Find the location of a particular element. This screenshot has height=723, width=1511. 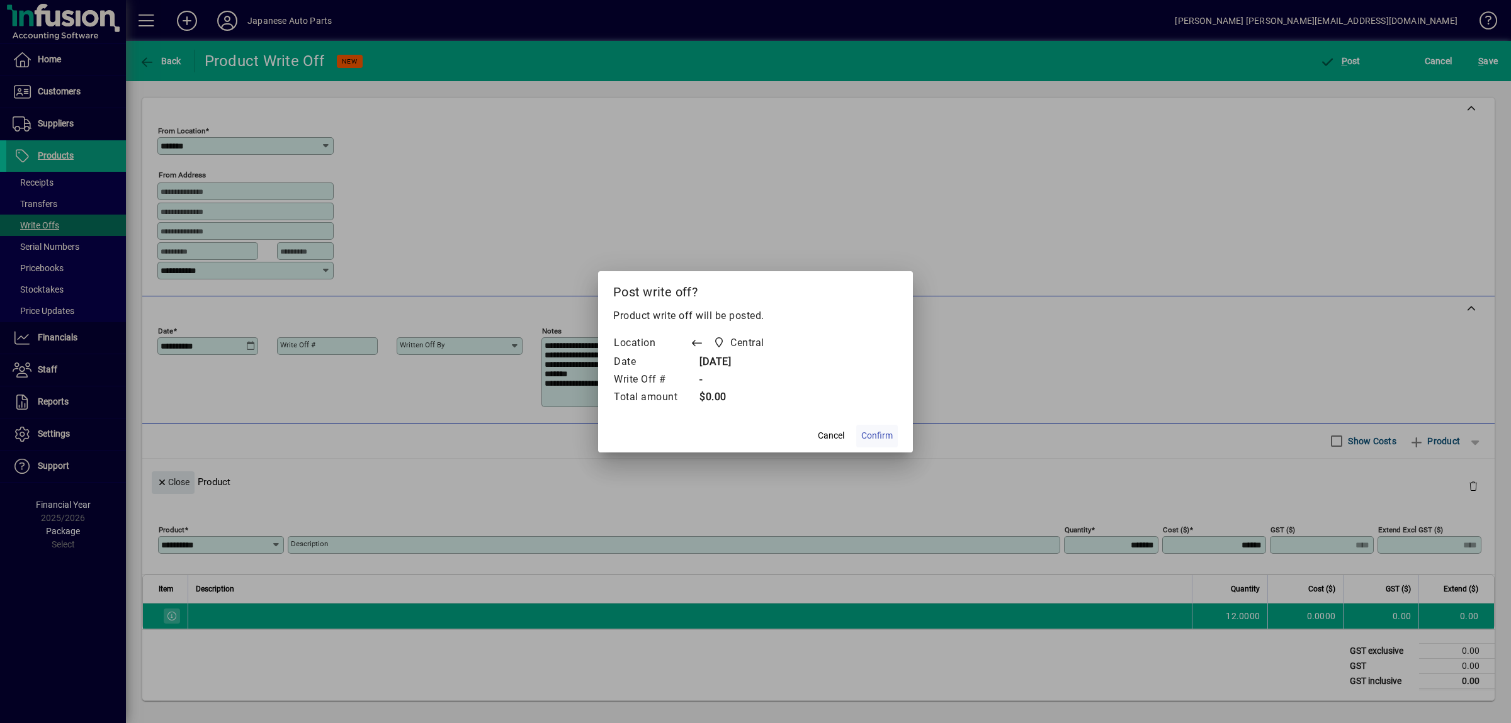

td: Total amount is located at coordinates (652, 398).